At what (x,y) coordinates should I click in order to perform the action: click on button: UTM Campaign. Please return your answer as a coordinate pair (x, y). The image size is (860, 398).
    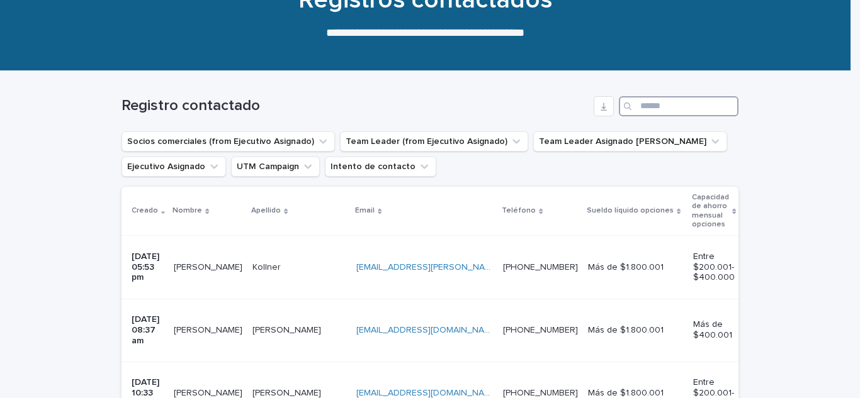
    Looking at the image, I should click on (275, 167).